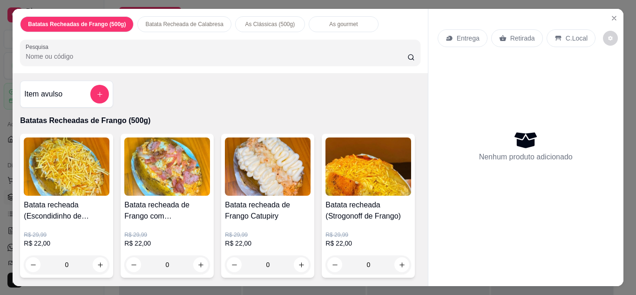 Image resolution: width=636 pixels, height=295 pixels. I want to click on p: Retirada, so click(523, 38).